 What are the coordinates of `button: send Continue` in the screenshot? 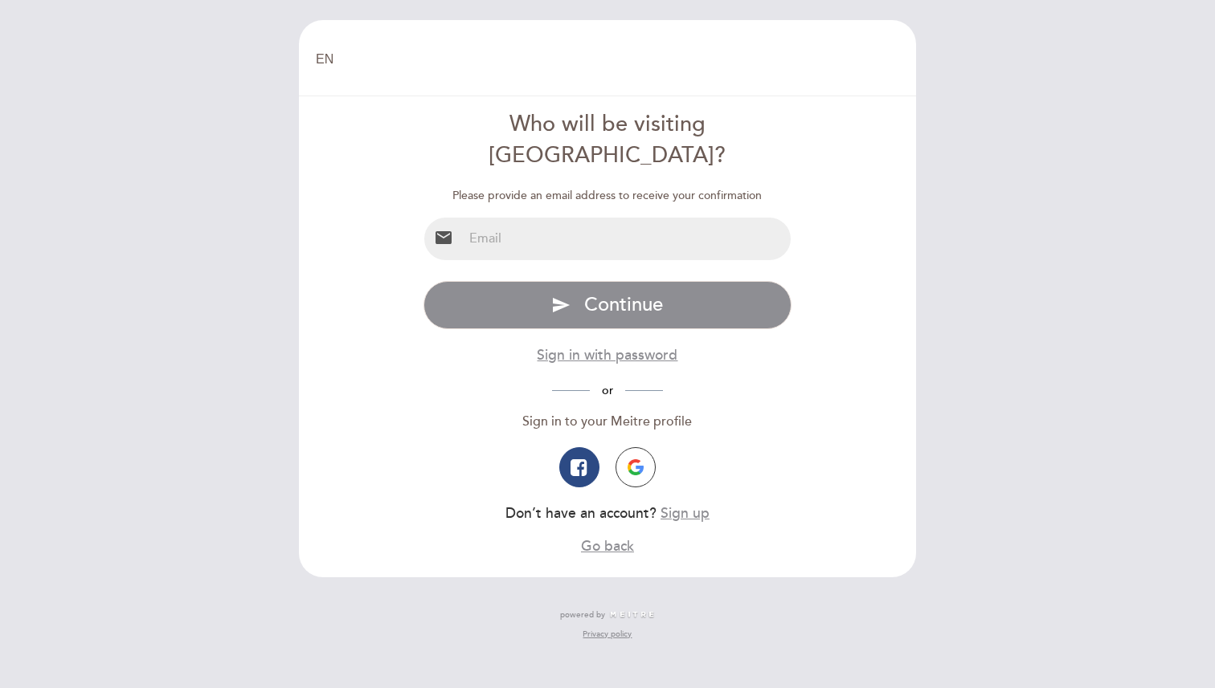 It's located at (607, 305).